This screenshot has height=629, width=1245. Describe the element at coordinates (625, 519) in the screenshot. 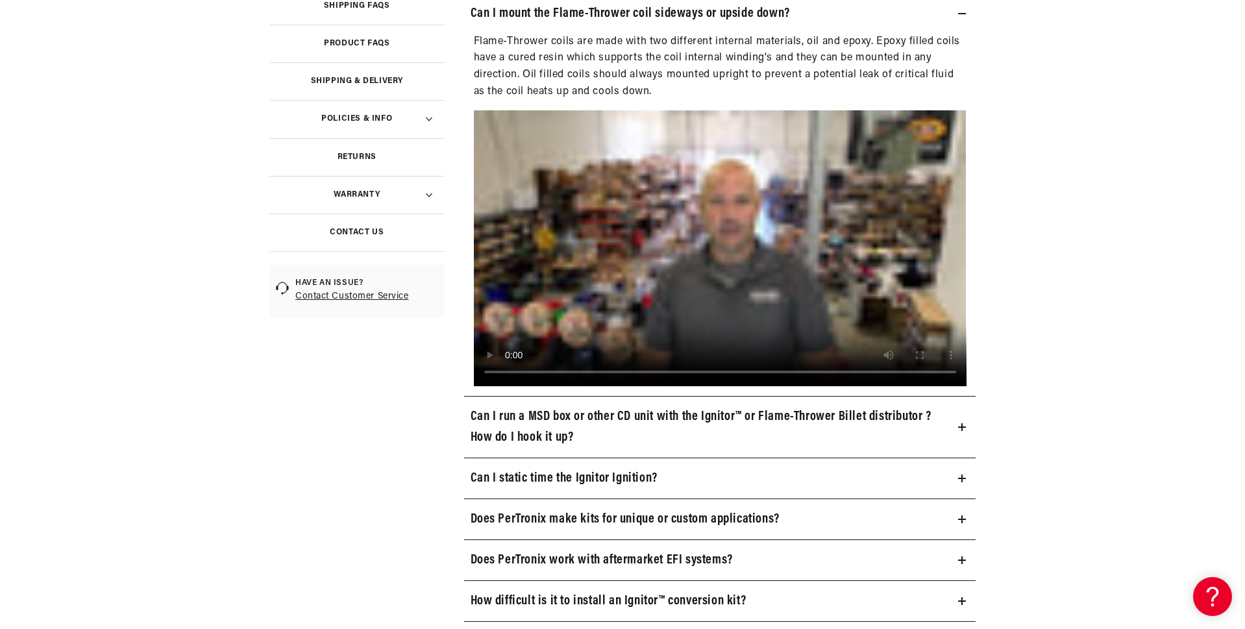

I see `h3: Does PerTronix make kits for unique or custom applications?` at that location.